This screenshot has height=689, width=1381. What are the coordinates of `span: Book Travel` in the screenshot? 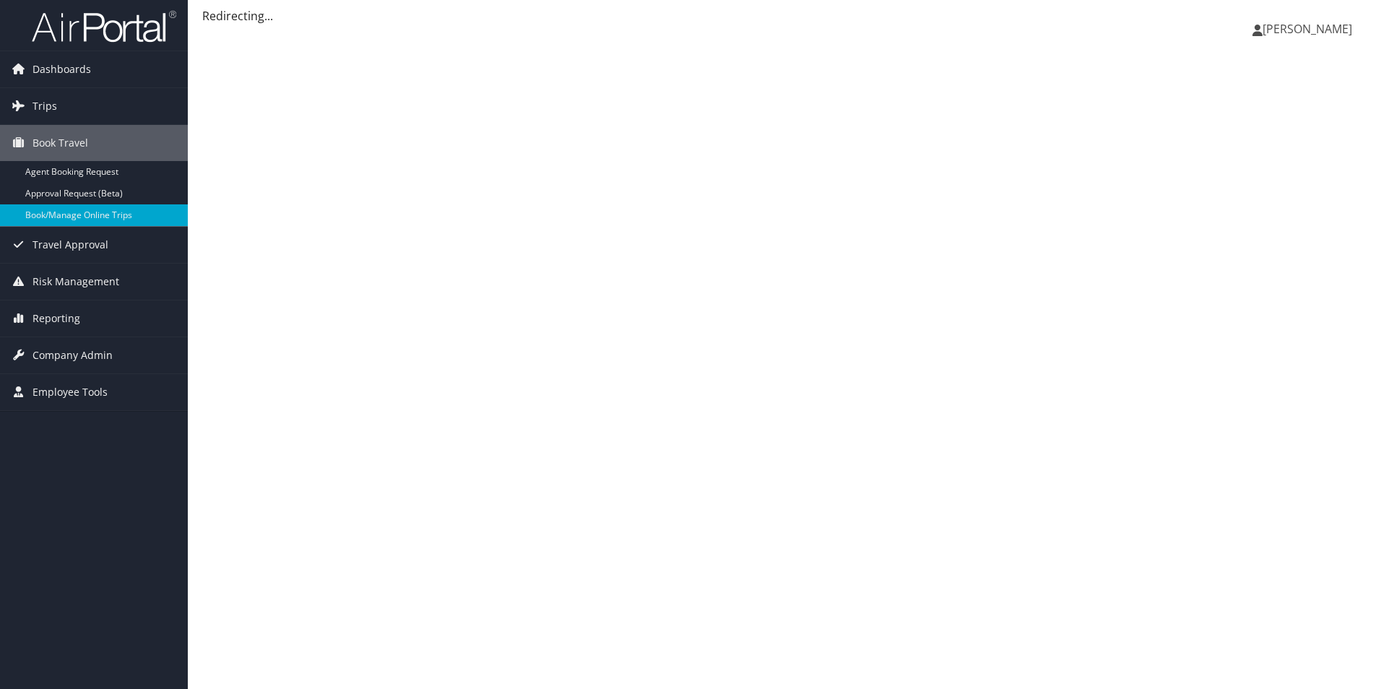 It's located at (60, 143).